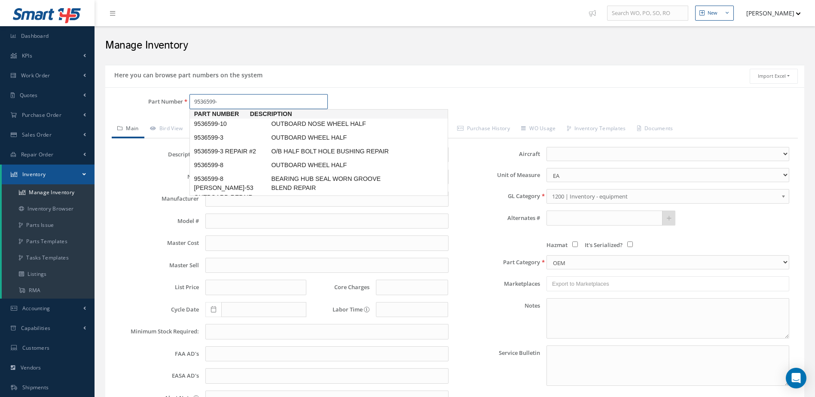 This screenshot has width=815, height=397. What do you see at coordinates (48, 274) in the screenshot?
I see `a: Listings` at bounding box center [48, 274].